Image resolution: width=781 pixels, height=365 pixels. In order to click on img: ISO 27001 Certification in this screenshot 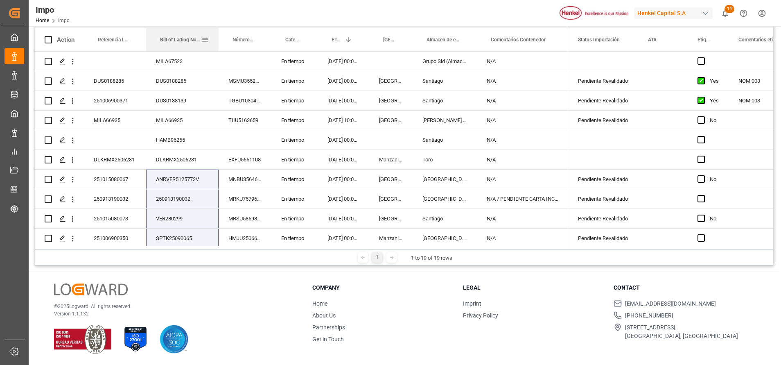, I will do `click(135, 339)`.